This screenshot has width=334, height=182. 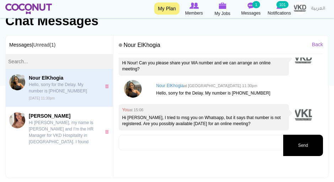 What do you see at coordinates (305, 115) in the screenshot?
I see `img: Untitled%20design%20(2).png` at bounding box center [305, 115].